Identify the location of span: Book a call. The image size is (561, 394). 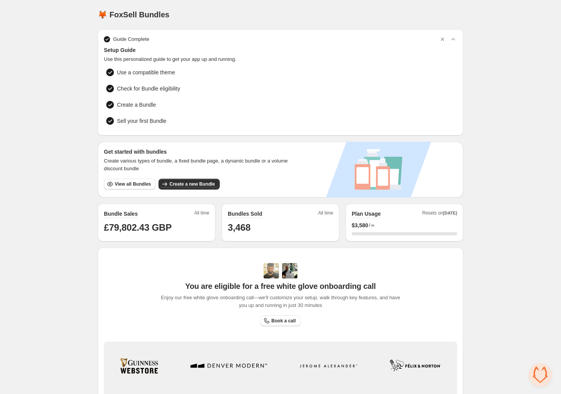
(283, 321).